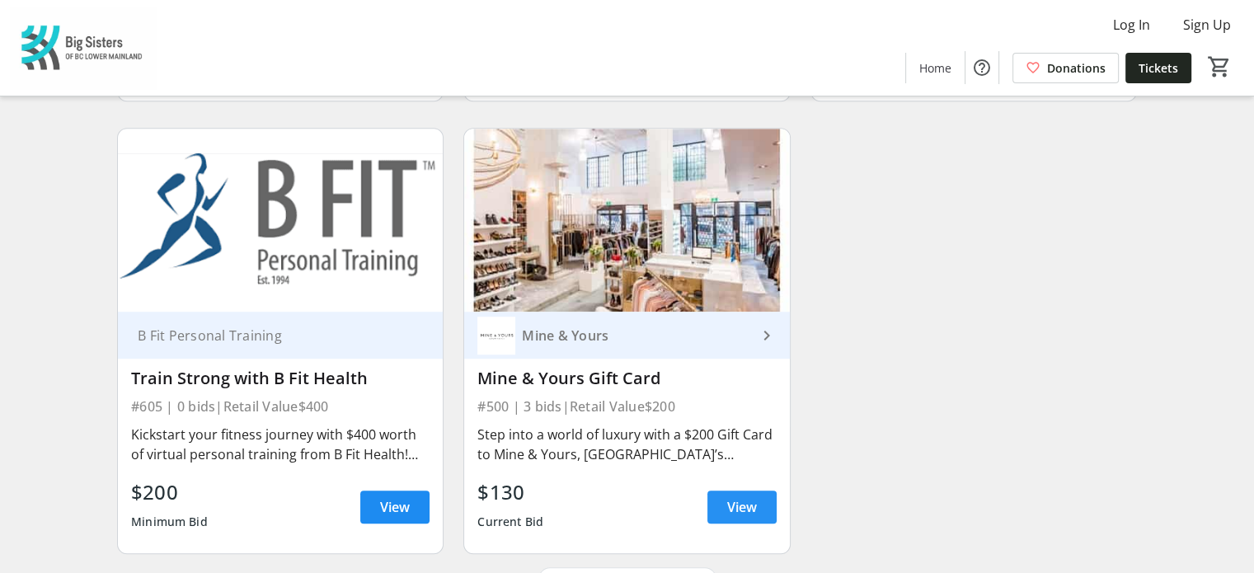 The image size is (1254, 573). Describe the element at coordinates (635, 335) in the screenshot. I see `div: Mine & Yours` at that location.